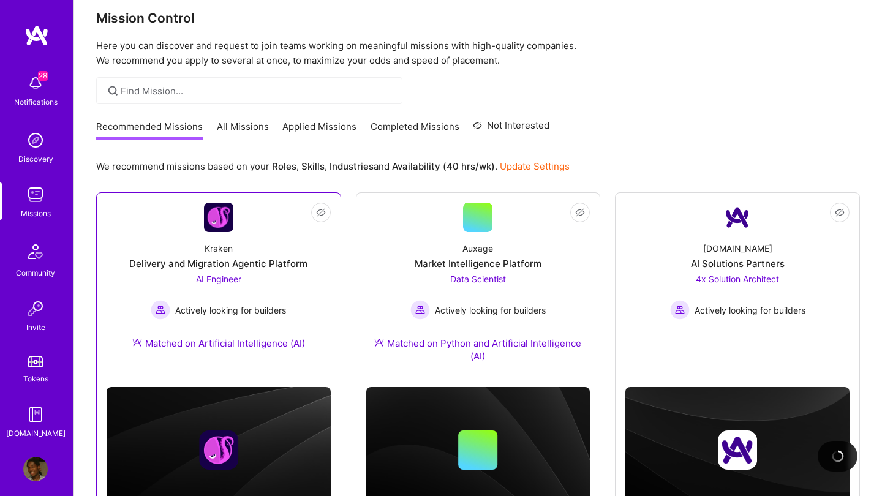 The image size is (882, 496). What do you see at coordinates (838, 456) in the screenshot?
I see `img: loading` at bounding box center [838, 456].